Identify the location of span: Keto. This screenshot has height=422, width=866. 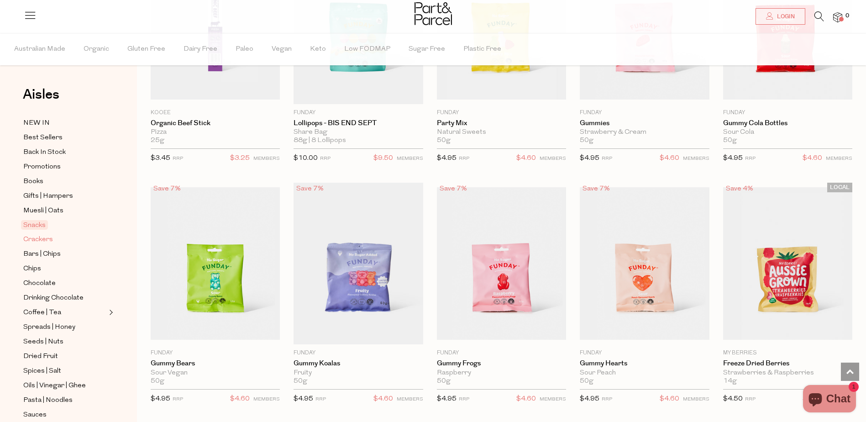
(318, 49).